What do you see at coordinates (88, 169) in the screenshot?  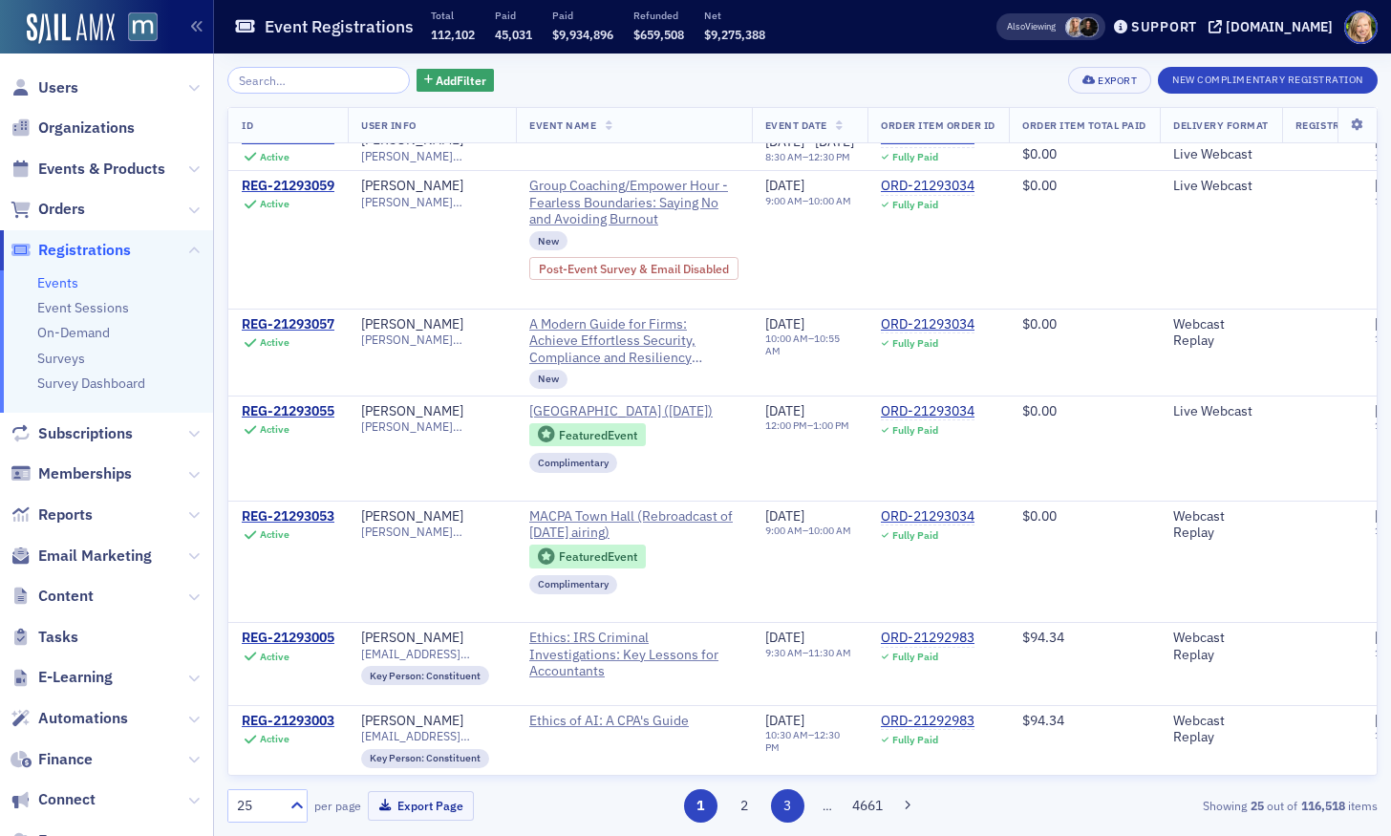 I see `a: Events & Products` at bounding box center [88, 169].